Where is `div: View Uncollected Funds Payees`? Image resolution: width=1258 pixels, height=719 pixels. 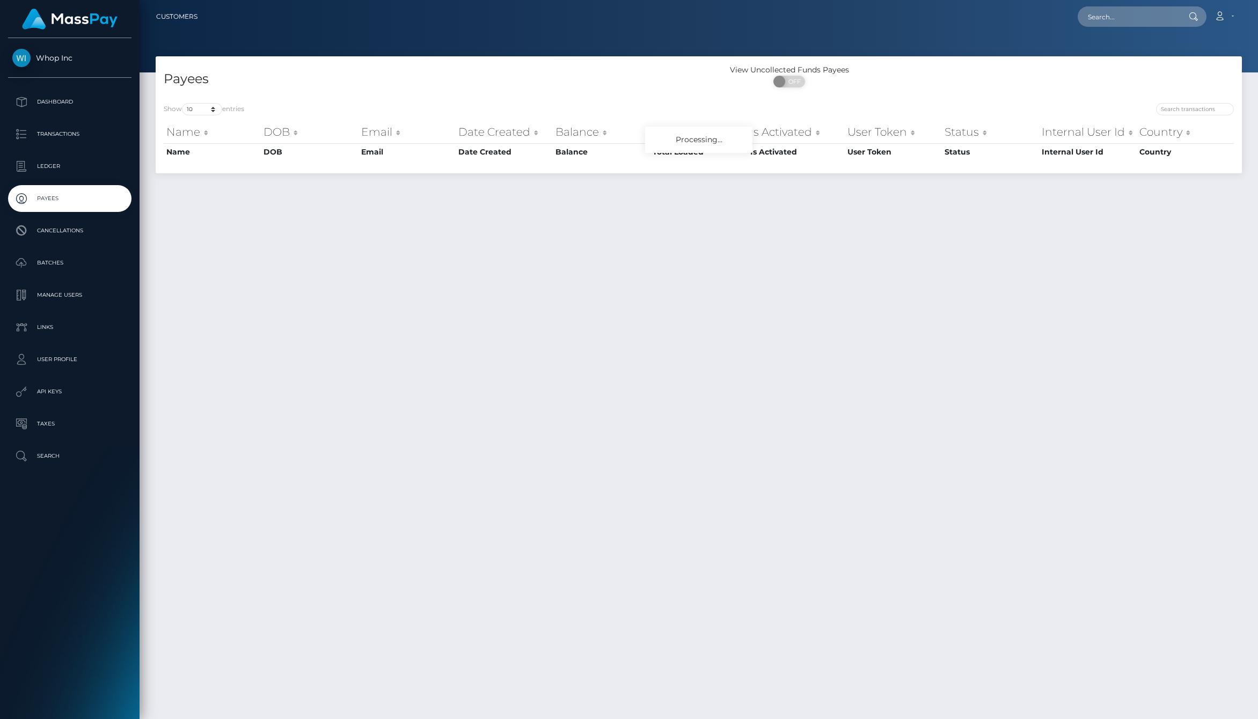
div: View Uncollected Funds Payees is located at coordinates (789, 70).